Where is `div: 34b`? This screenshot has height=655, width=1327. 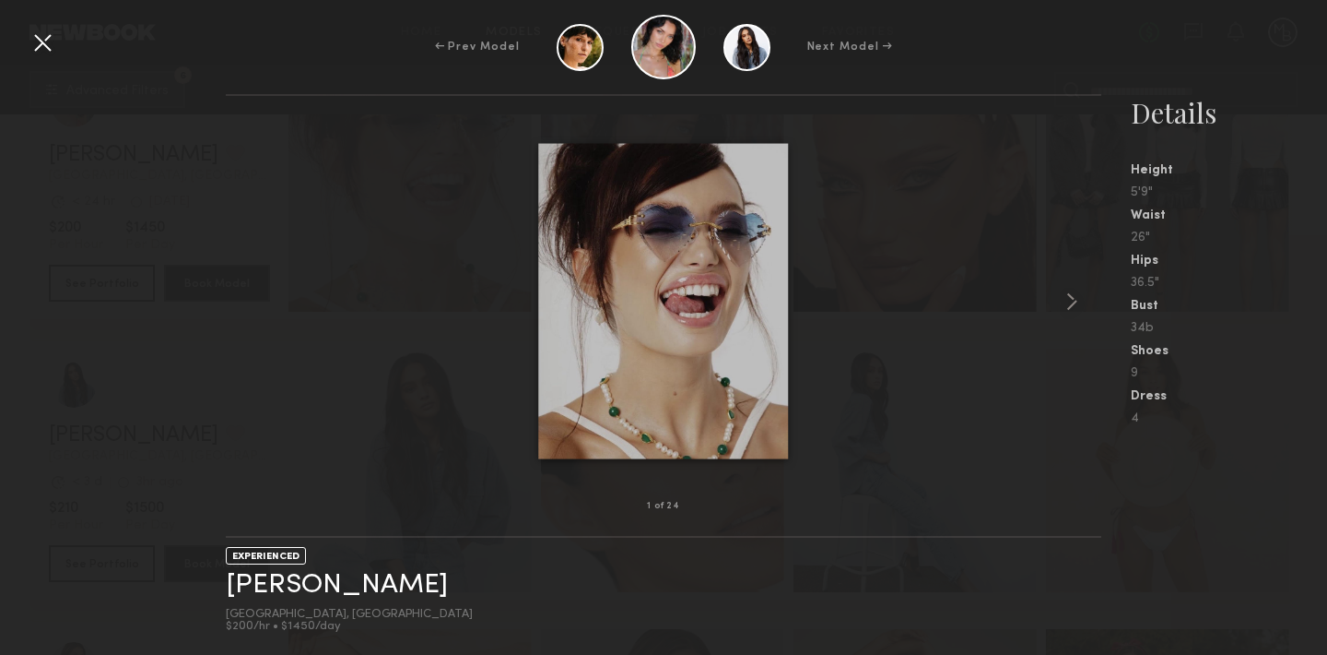 div: 34b is located at coordinates (1229, 328).